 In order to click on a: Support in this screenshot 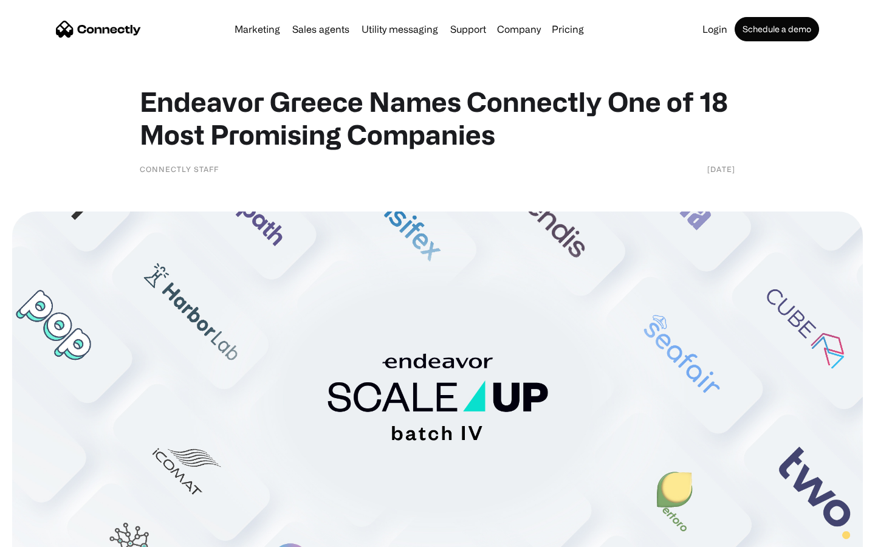, I will do `click(468, 29)`.